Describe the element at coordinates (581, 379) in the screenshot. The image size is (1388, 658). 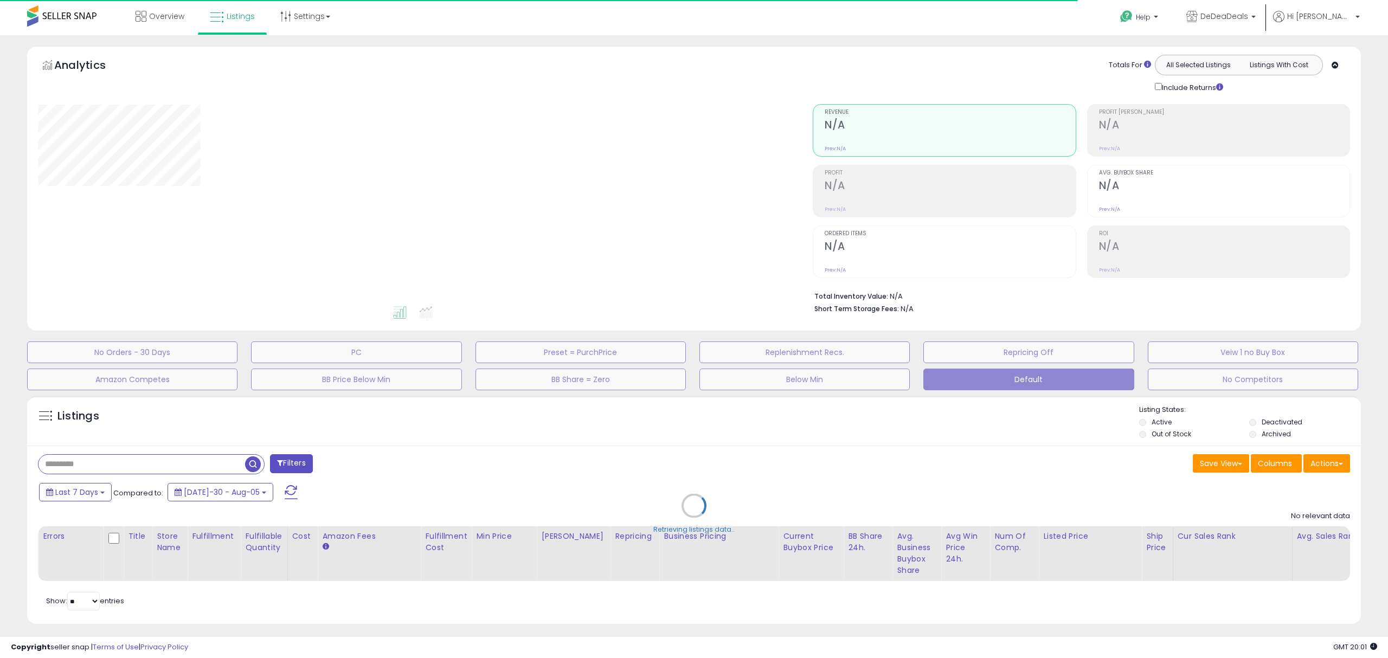
I see `button: BB Share = Zero` at that location.